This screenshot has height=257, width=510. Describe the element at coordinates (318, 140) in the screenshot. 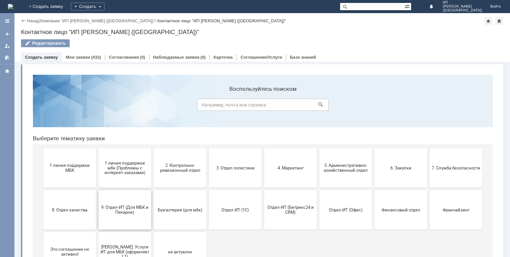

I see `span: Отдел-ИТ (Офис)` at that location.